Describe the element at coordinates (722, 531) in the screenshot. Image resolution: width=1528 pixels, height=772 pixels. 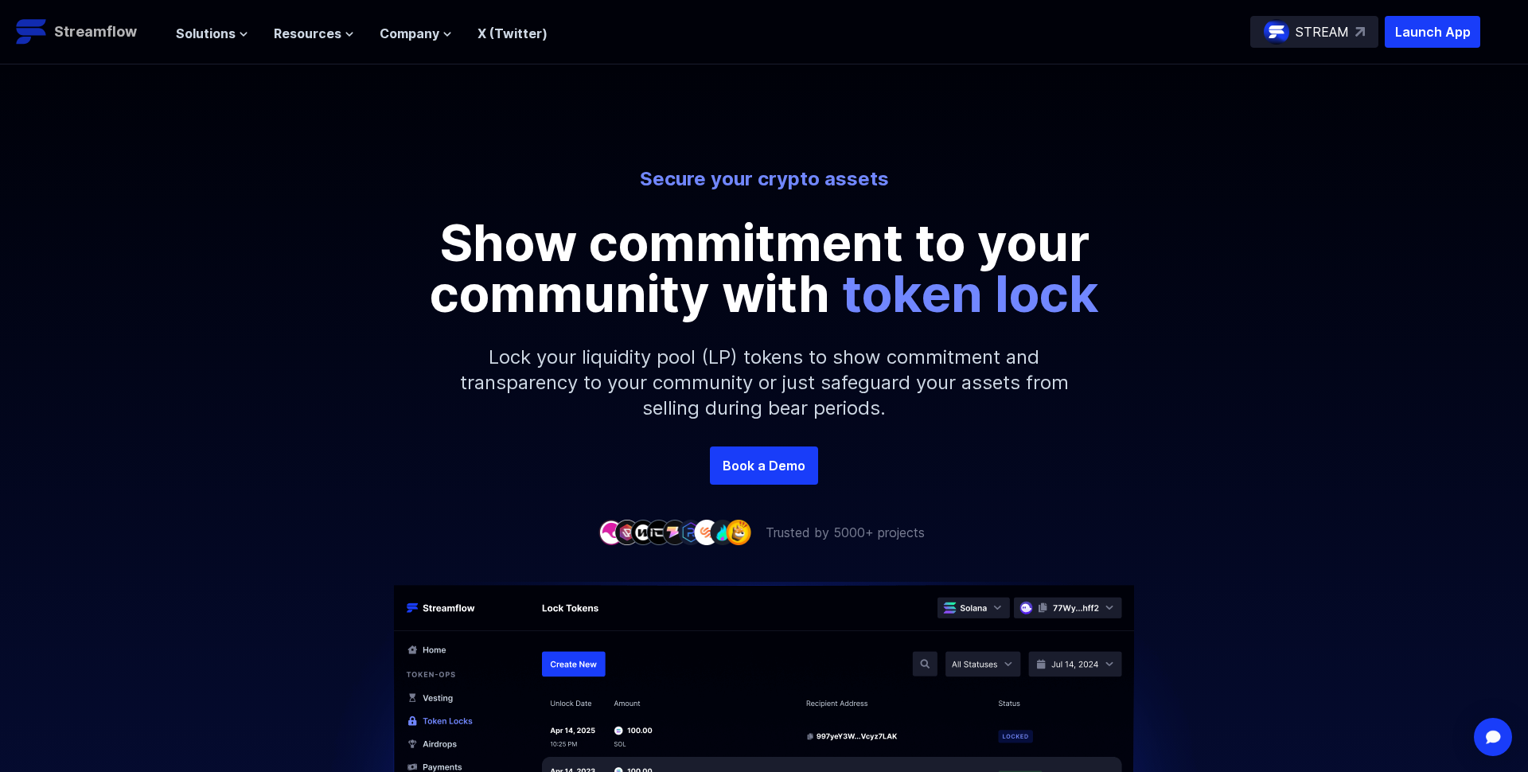
I see `img: company-8` at that location.